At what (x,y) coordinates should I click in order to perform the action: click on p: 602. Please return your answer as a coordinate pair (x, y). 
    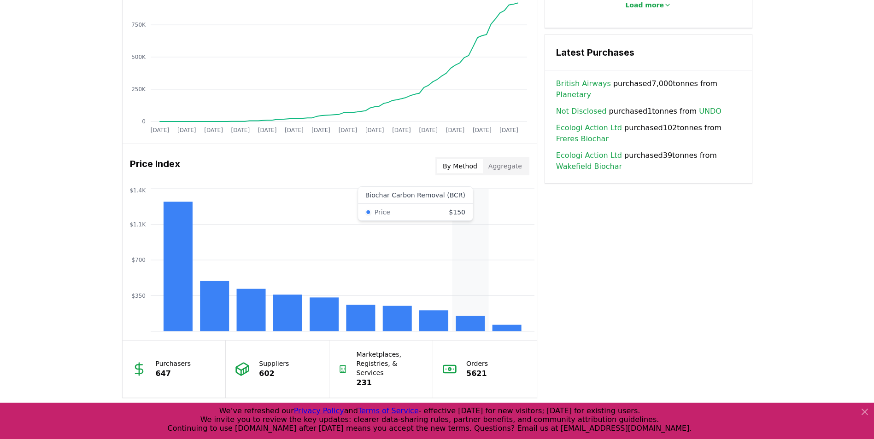
    Looking at the image, I should click on (274, 374).